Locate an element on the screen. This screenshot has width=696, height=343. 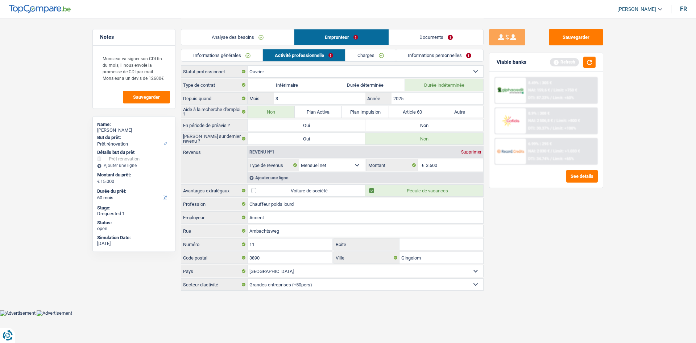
div: 6.99% | 295 € is located at coordinates (540, 144).